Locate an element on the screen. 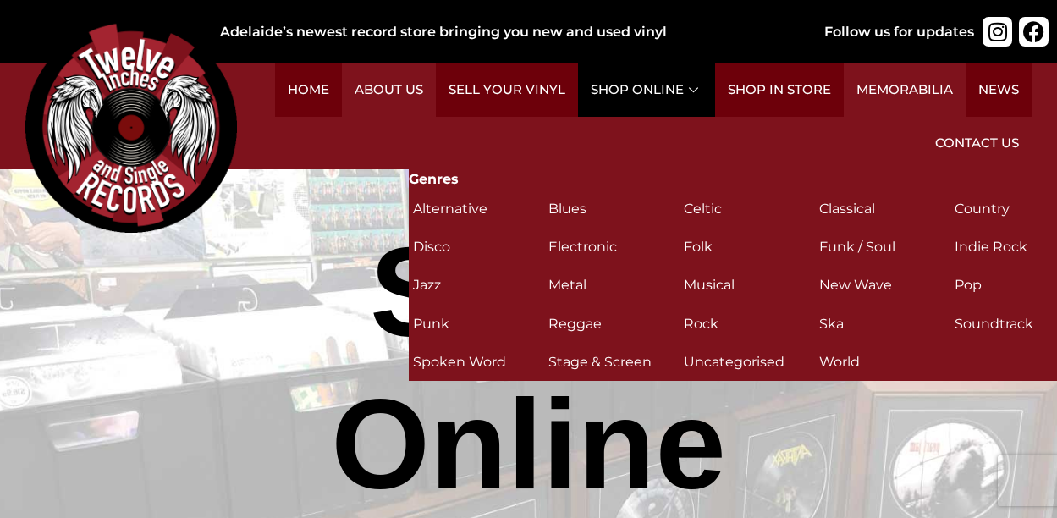 The width and height of the screenshot is (1057, 518). a: Visit product category Stage & Screen is located at coordinates (612, 362).